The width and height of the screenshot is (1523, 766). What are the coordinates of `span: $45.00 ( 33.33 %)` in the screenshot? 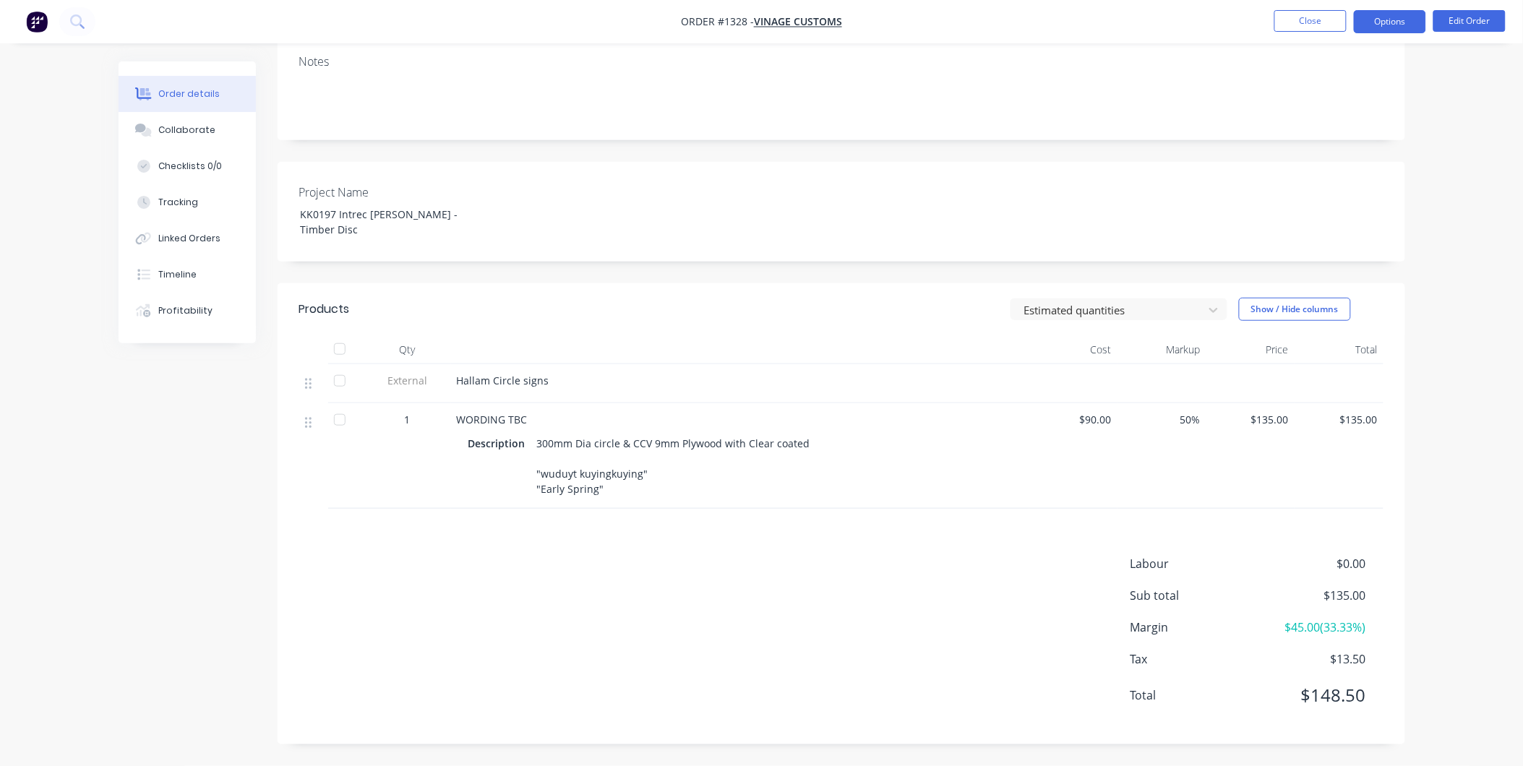 It's located at (1312, 627).